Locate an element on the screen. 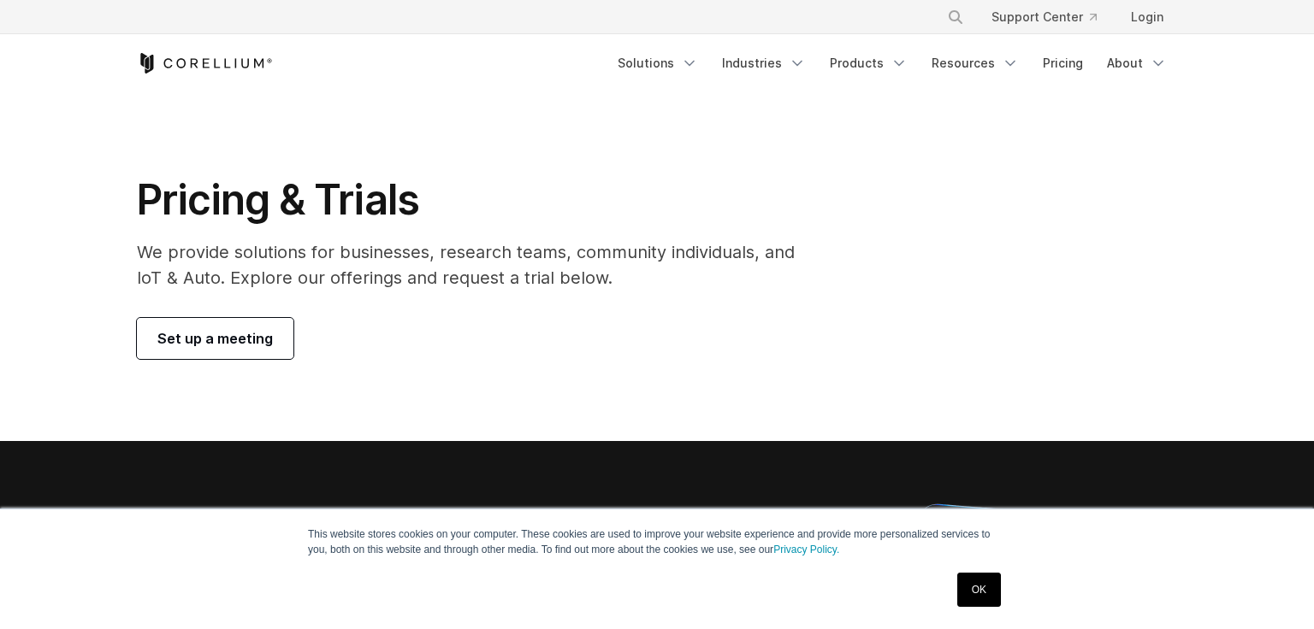  span: Set up a meeting is located at coordinates (215, 339).